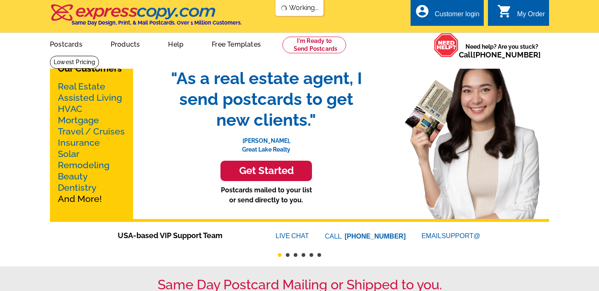 The width and height of the screenshot is (599, 291). What do you see at coordinates (287, 255) in the screenshot?
I see `button: 2 of 6` at bounding box center [287, 255].